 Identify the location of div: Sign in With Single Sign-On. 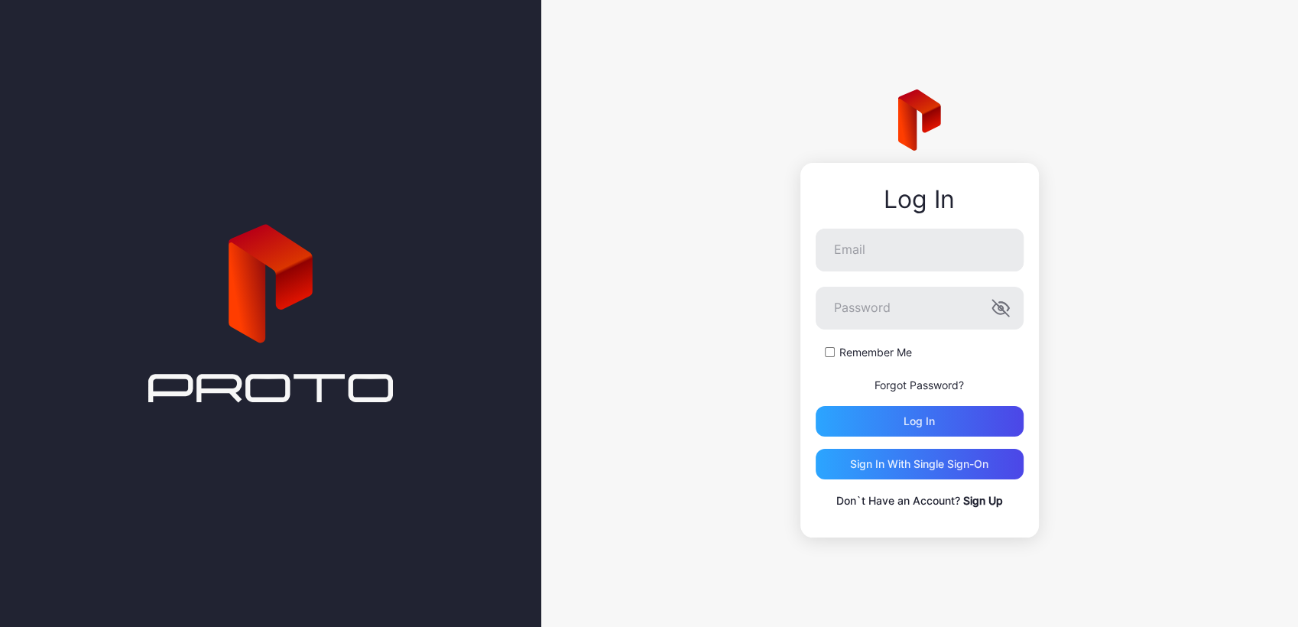
(919, 464).